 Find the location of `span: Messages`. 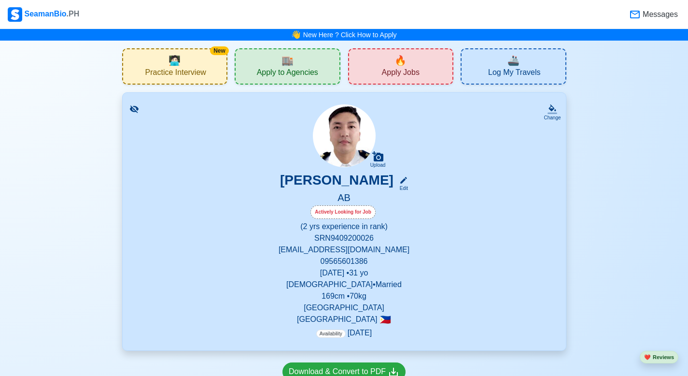

span: Messages is located at coordinates (659, 14).